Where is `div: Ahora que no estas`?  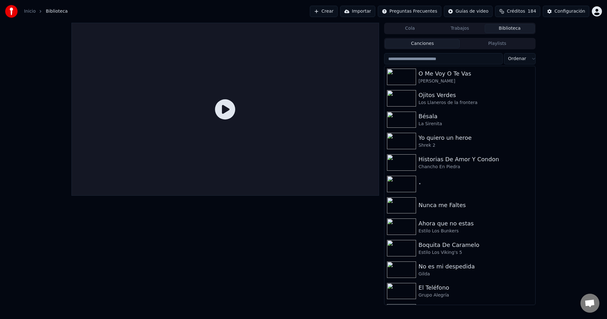
div: Ahora que no estas is located at coordinates (476, 224).